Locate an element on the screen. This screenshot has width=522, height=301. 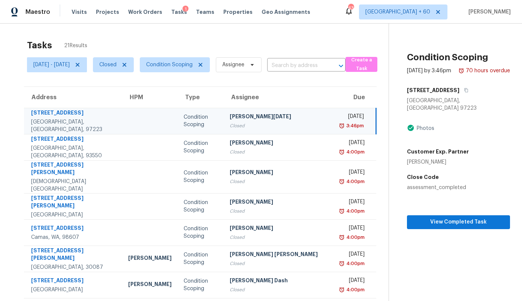
div: 70 hours overdue is located at coordinates (487, 71).